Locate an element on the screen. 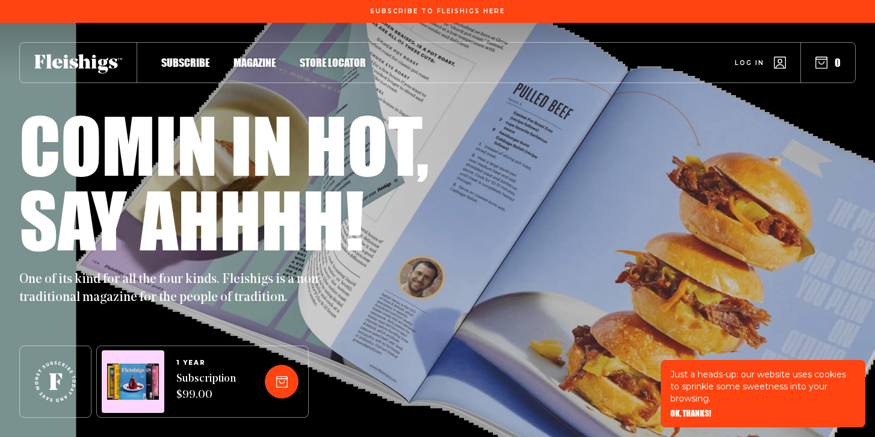 This screenshot has height=437, width=875. p: One of its kind for all the four kinds. Fleishigs is a non-traditional magazine for the people of... is located at coordinates (176, 289).